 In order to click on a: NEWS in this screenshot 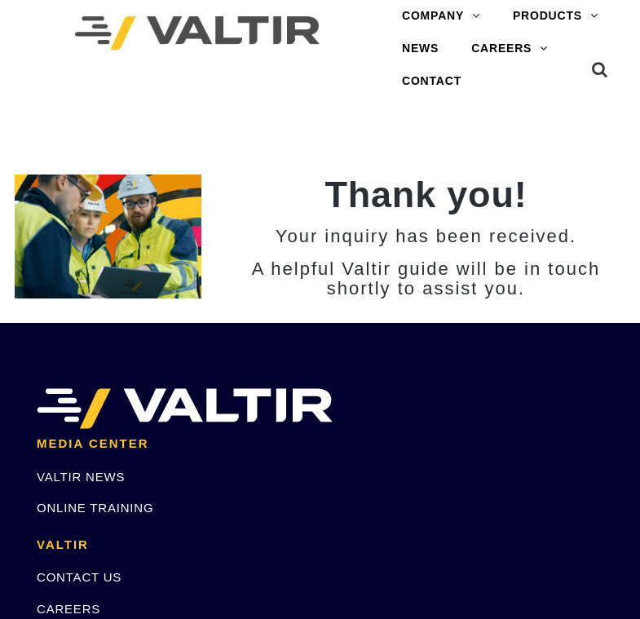, I will do `click(420, 49)`.